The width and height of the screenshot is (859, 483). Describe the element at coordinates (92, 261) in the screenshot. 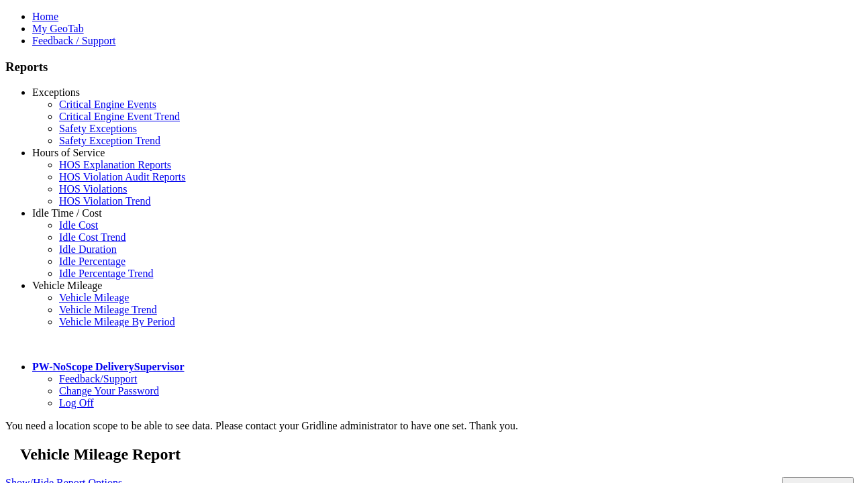

I see `a: Idle Percentage` at that location.